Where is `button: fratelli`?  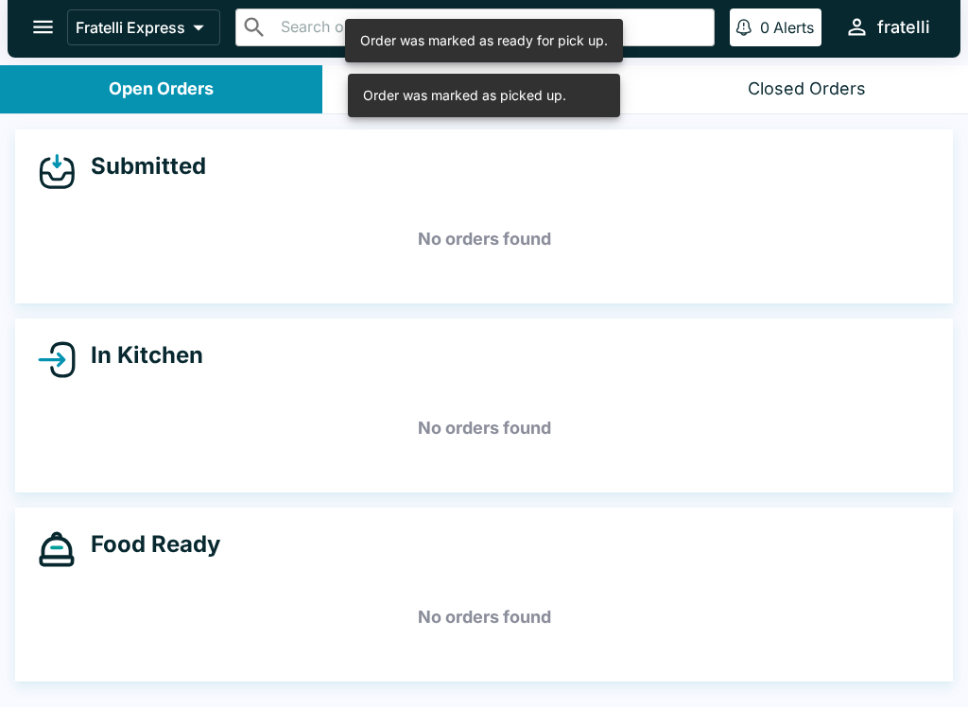
button: fratelli is located at coordinates (887, 26).